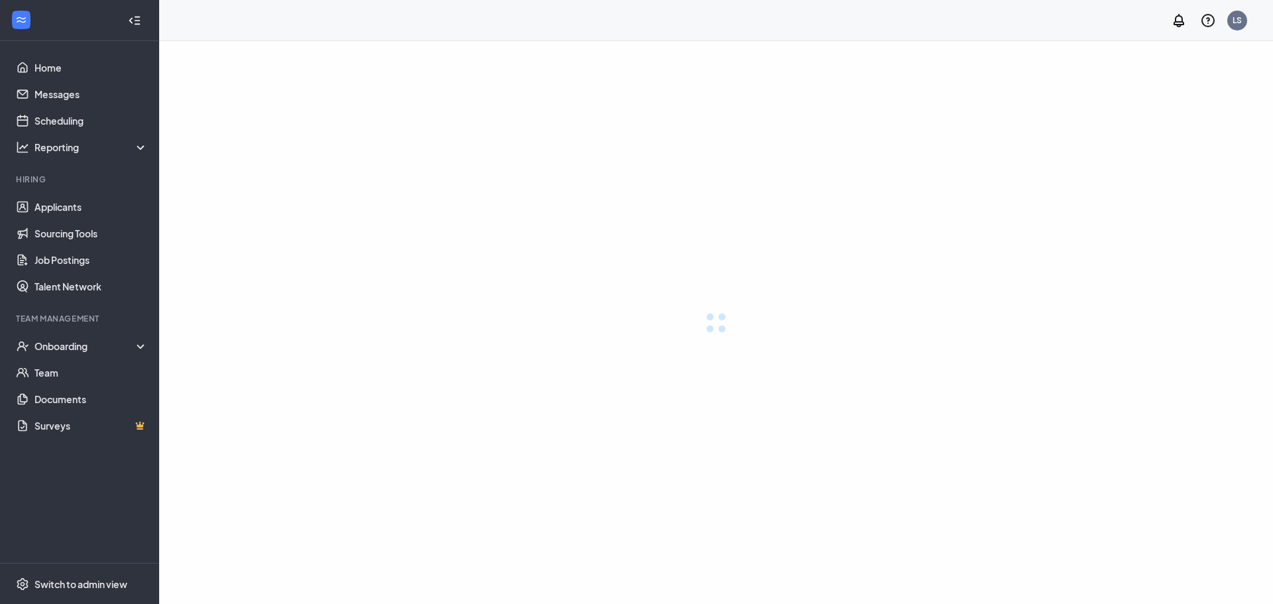  Describe the element at coordinates (91, 233) in the screenshot. I see `a: Sourcing Tools` at that location.